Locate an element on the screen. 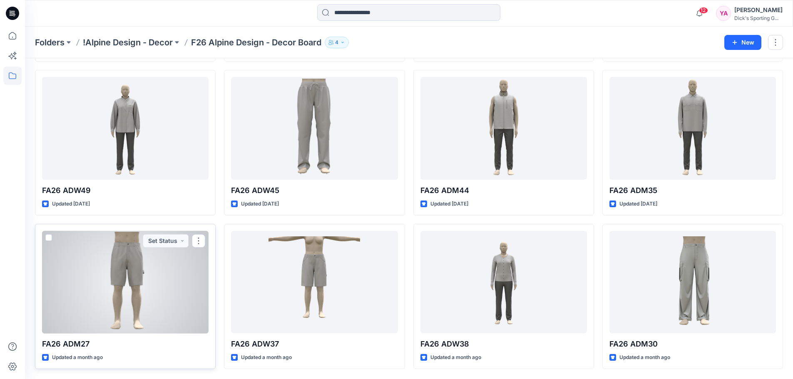 Image resolution: width=793 pixels, height=379 pixels. p: FA26 ADW37 is located at coordinates (314, 344).